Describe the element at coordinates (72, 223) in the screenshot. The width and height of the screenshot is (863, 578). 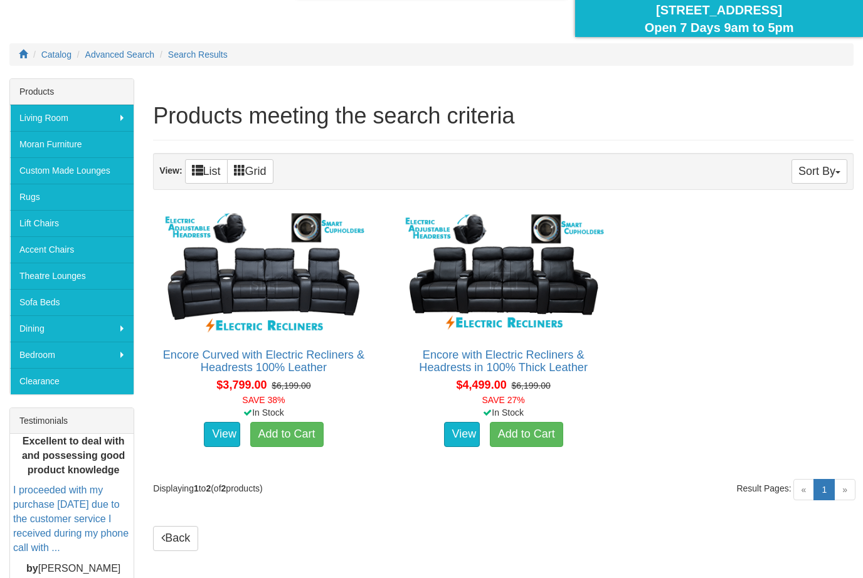
I see `a: Lift Chairs` at that location.